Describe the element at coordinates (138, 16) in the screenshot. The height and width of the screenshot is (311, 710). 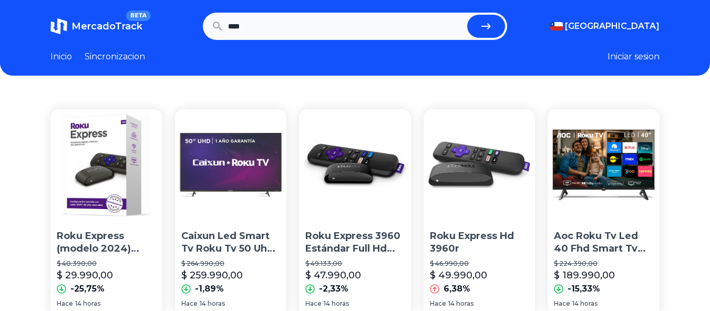
I see `span: BETA` at that location.